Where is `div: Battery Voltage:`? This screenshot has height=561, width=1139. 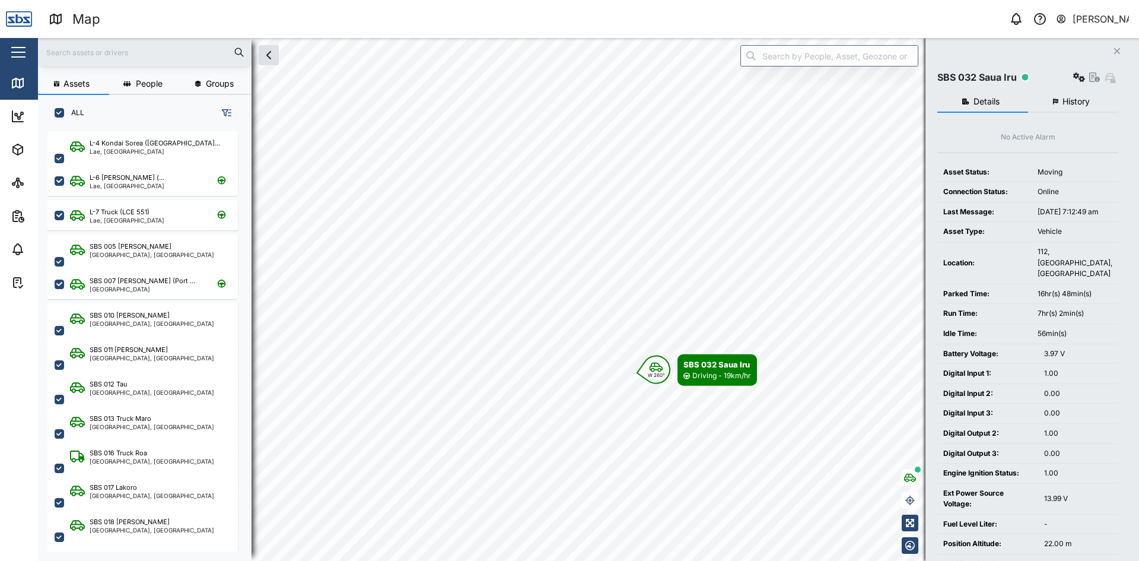
div: Battery Voltage: is located at coordinates (988, 354).